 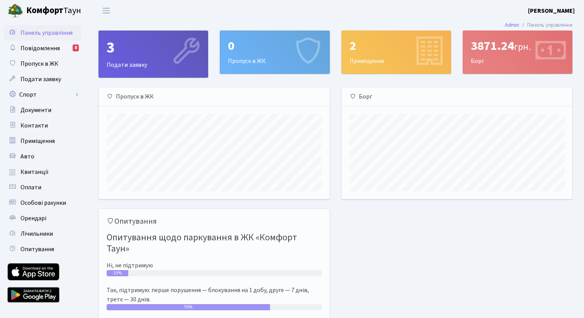 I want to click on div: Ні, не підтримую, so click(x=214, y=266).